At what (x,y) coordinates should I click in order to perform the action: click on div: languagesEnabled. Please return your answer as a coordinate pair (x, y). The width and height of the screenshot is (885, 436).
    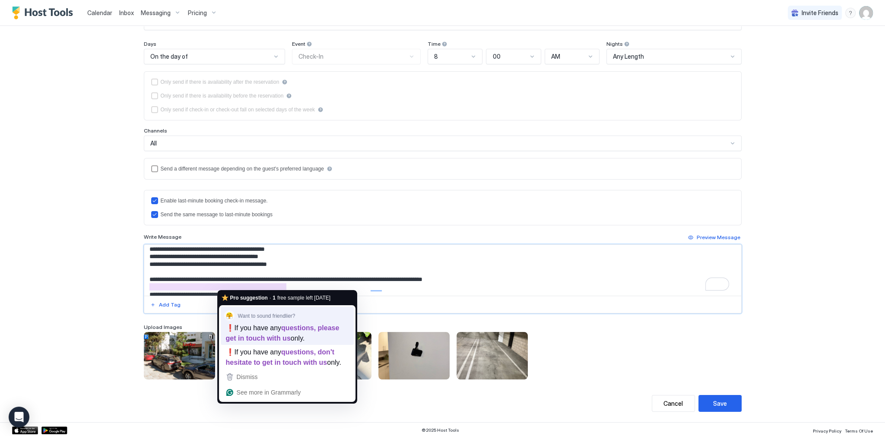
    Looking at the image, I should click on (443, 169).